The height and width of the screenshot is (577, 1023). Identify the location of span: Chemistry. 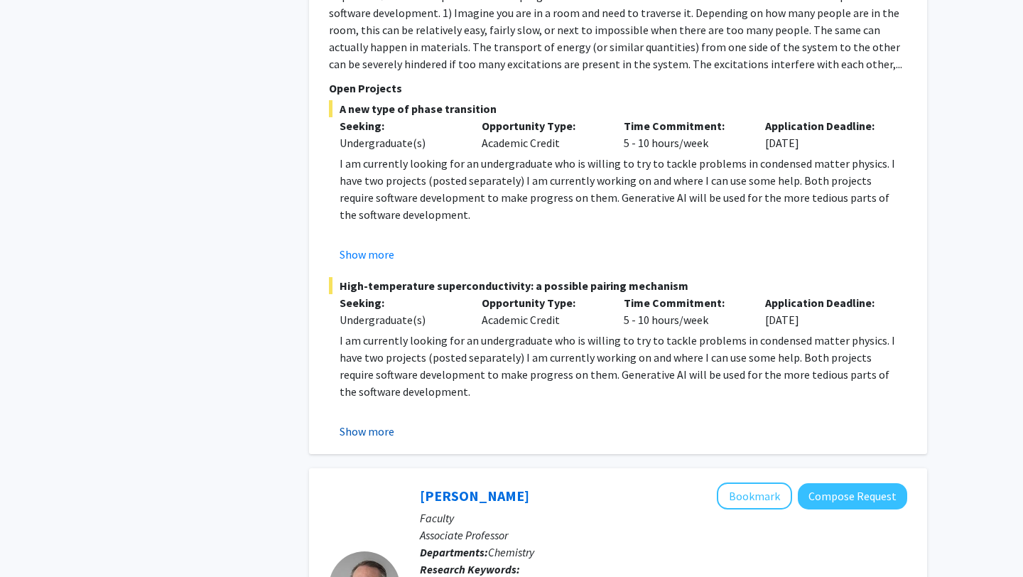
(511, 552).